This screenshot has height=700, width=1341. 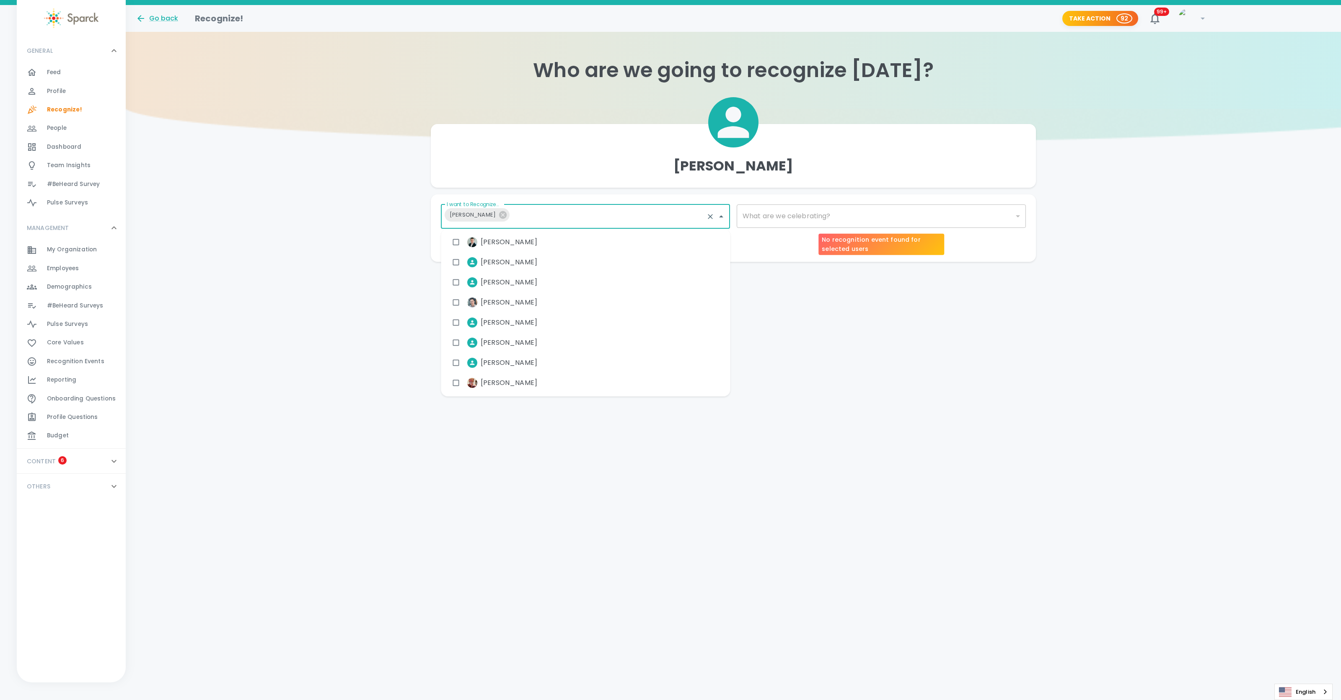 What do you see at coordinates (1124, 18) in the screenshot?
I see `p: 92` at bounding box center [1124, 18].